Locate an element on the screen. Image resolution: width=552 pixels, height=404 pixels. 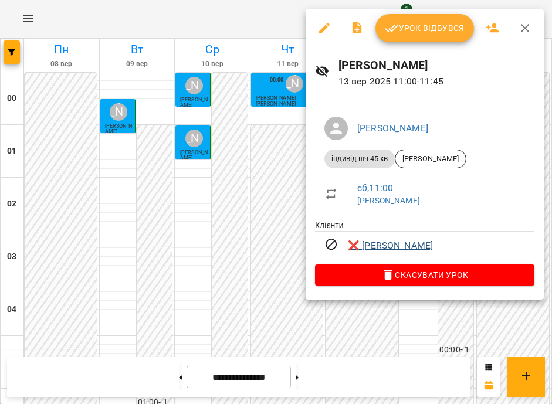
button: Урок відбувся is located at coordinates (424, 28).